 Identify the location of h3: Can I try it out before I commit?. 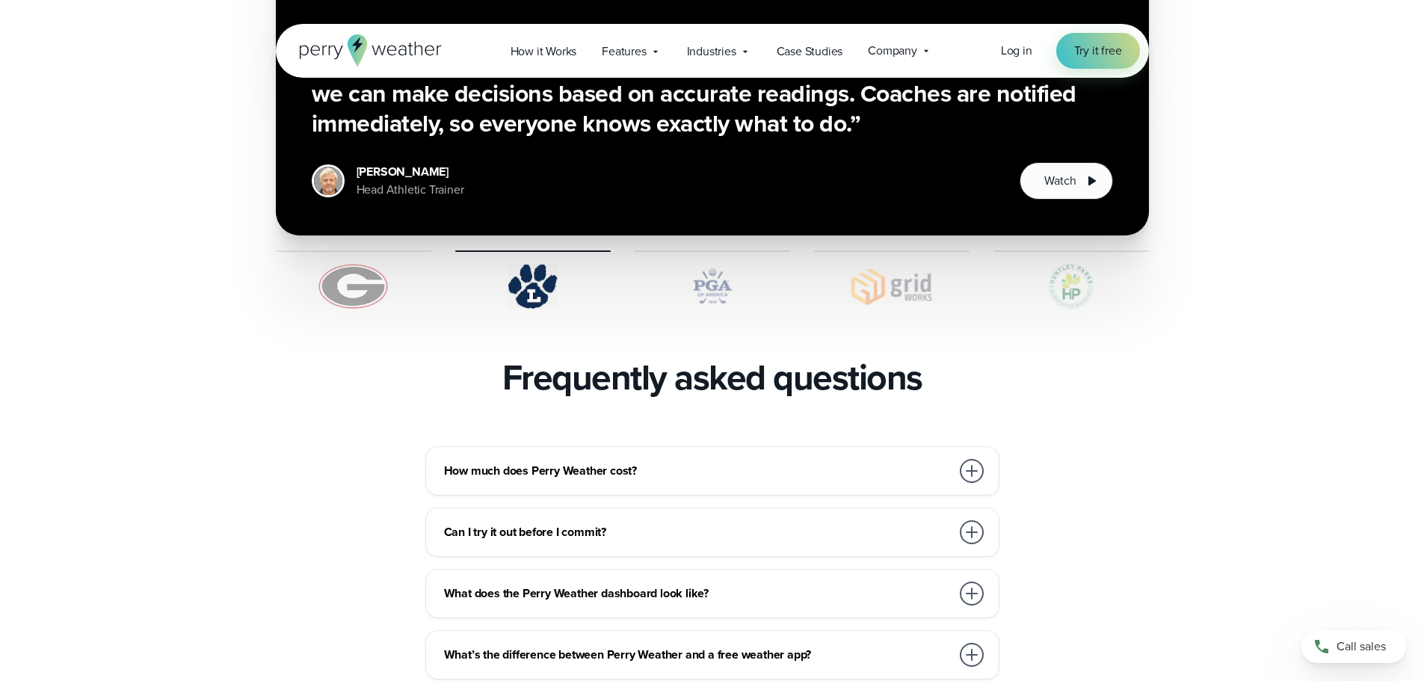
(697, 532).